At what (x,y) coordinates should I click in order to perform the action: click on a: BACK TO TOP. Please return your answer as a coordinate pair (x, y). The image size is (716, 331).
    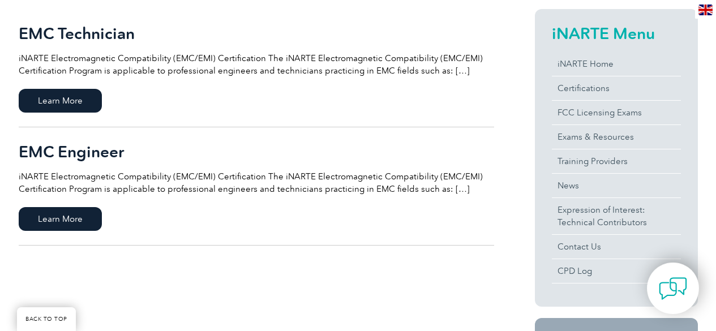
    Looking at the image, I should click on (46, 319).